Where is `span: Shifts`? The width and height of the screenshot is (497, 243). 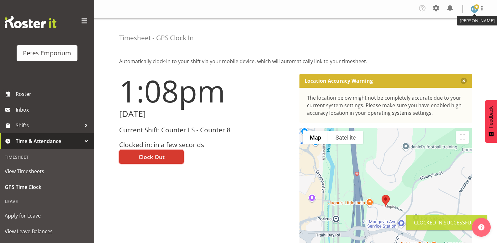 span: Shifts is located at coordinates (49, 125).